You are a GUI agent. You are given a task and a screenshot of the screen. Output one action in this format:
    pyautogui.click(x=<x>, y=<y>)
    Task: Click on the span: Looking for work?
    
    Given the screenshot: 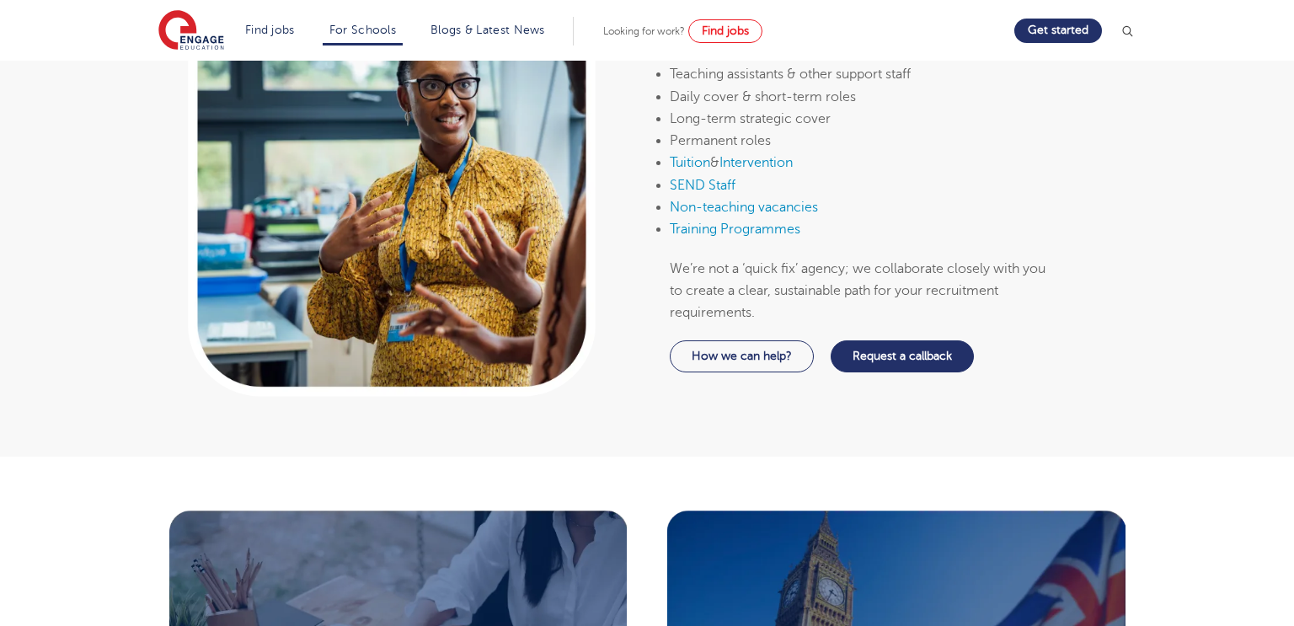 What is the action you would take?
    pyautogui.click(x=644, y=31)
    